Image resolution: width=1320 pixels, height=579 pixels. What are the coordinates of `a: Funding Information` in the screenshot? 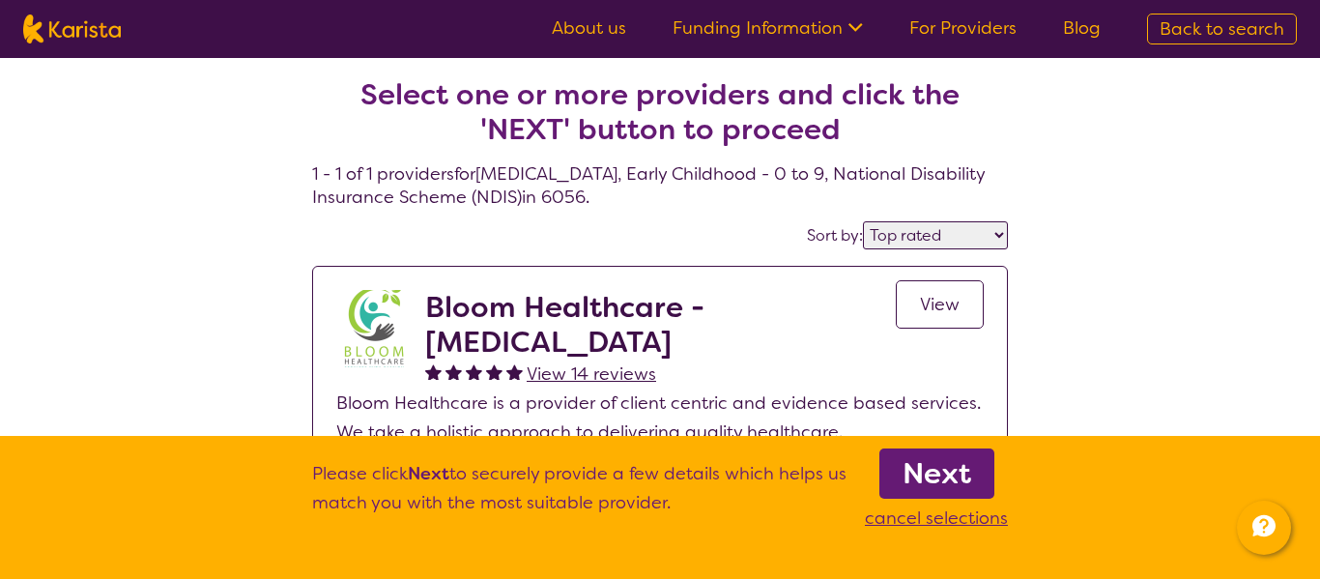 It's located at (768, 28).